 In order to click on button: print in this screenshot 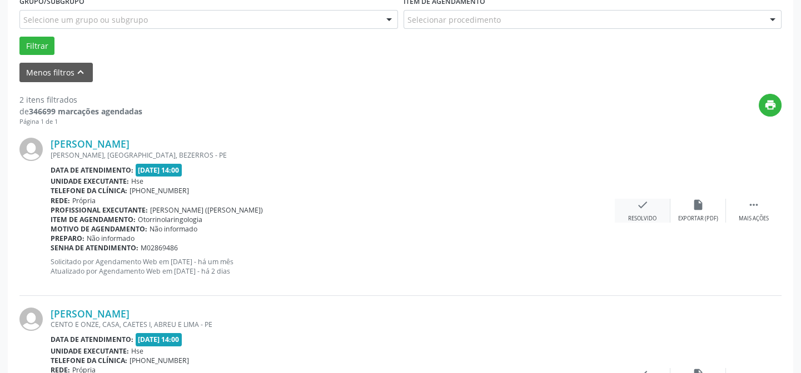, I will do `click(770, 105)`.